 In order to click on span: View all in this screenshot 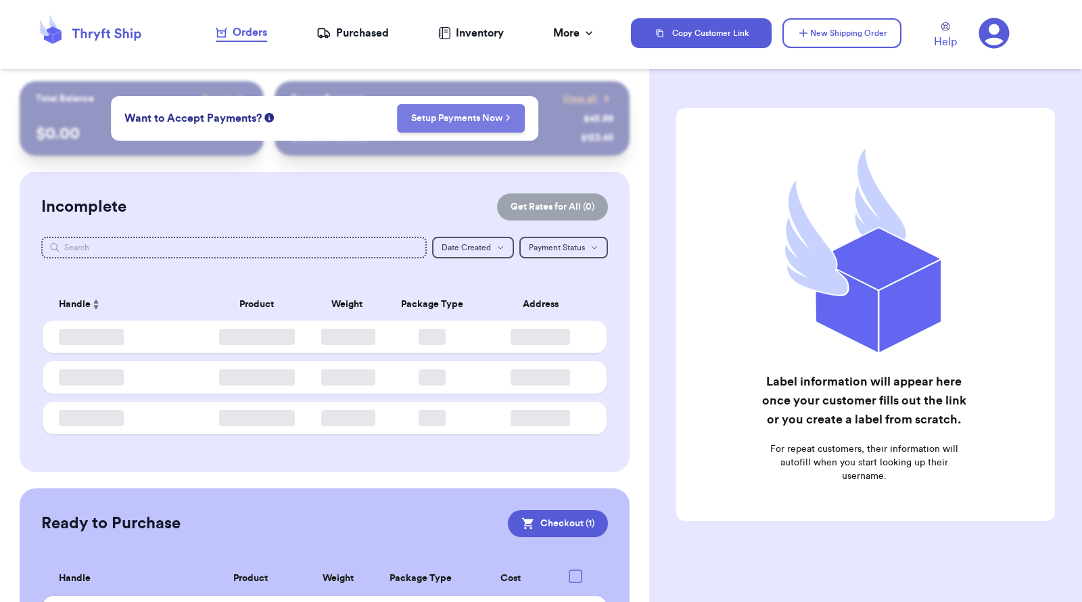, I will do `click(579, 99)`.